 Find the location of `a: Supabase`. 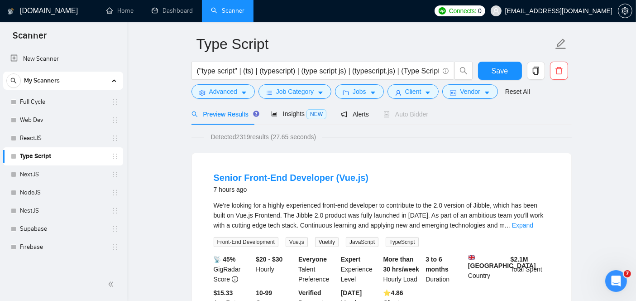

a: Supabase is located at coordinates (63, 229).